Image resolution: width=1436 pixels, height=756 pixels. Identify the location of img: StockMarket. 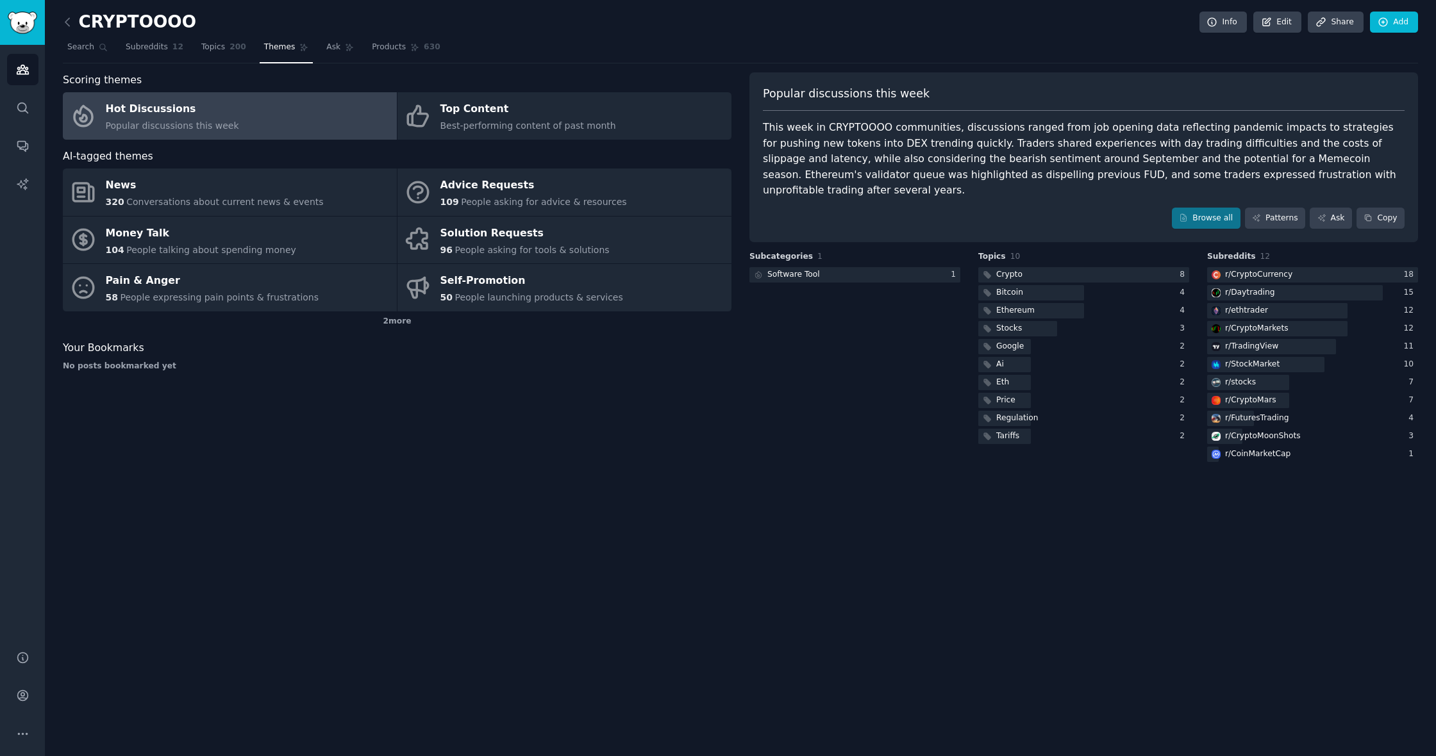
(1216, 365).